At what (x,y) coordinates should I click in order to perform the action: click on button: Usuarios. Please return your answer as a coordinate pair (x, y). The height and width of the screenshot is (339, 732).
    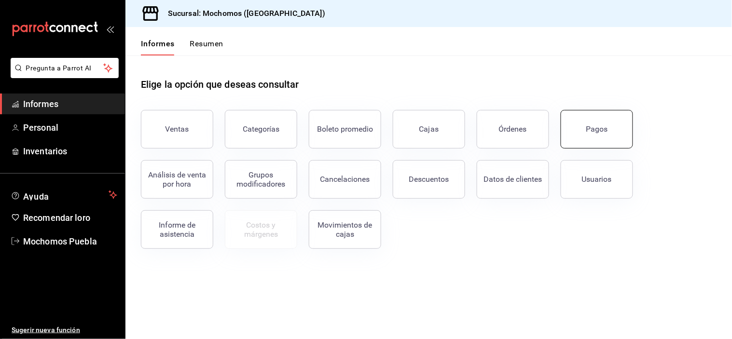
    Looking at the image, I should click on (597, 180).